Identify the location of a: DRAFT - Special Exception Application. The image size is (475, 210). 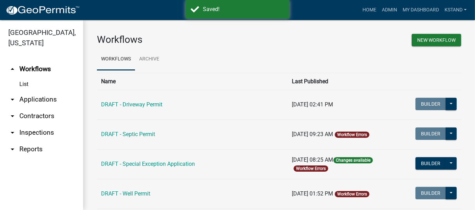
(148, 164).